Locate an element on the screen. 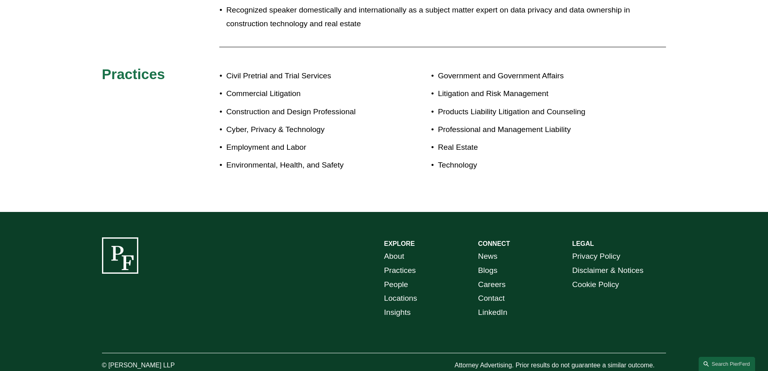  p: Products Liability Litigation and Counseling is located at coordinates (529, 112).